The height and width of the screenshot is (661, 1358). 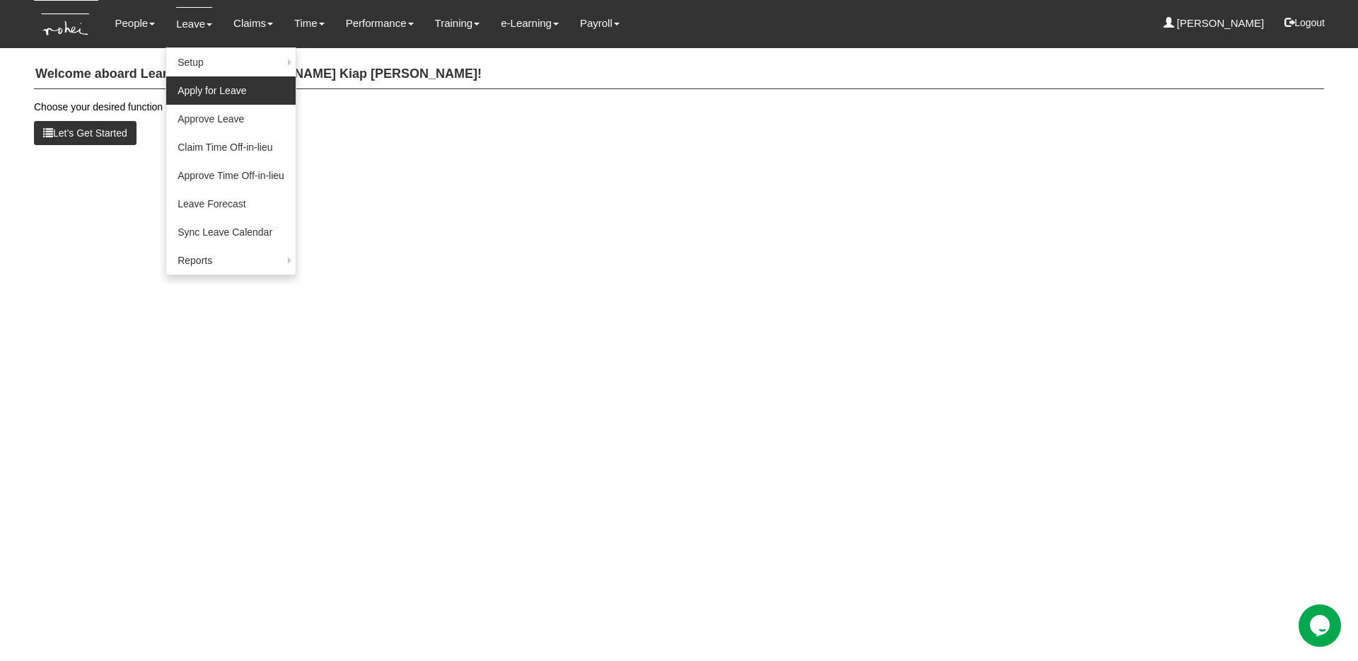 What do you see at coordinates (194, 23) in the screenshot?
I see `a: Leave` at bounding box center [194, 23].